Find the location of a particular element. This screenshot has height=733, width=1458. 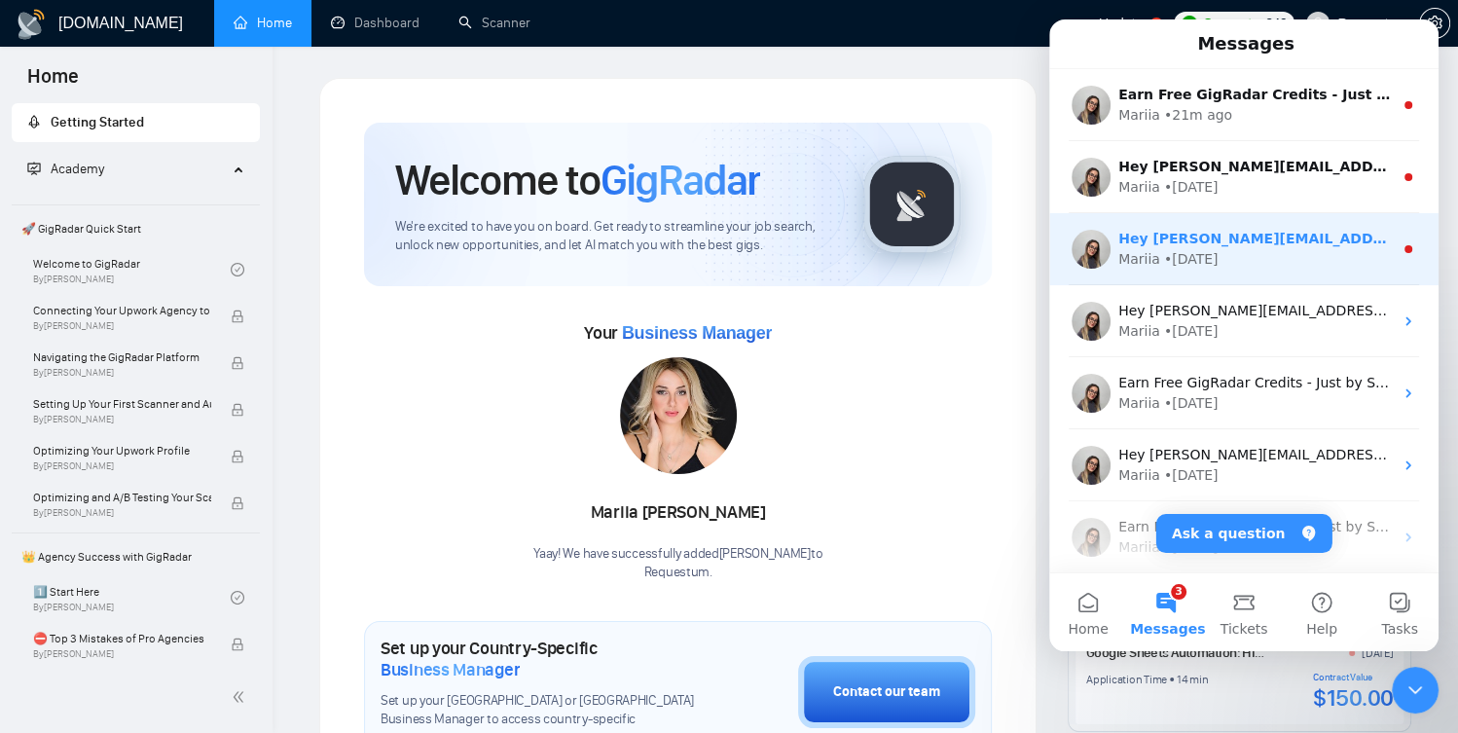

span: rocket is located at coordinates (34, 122).